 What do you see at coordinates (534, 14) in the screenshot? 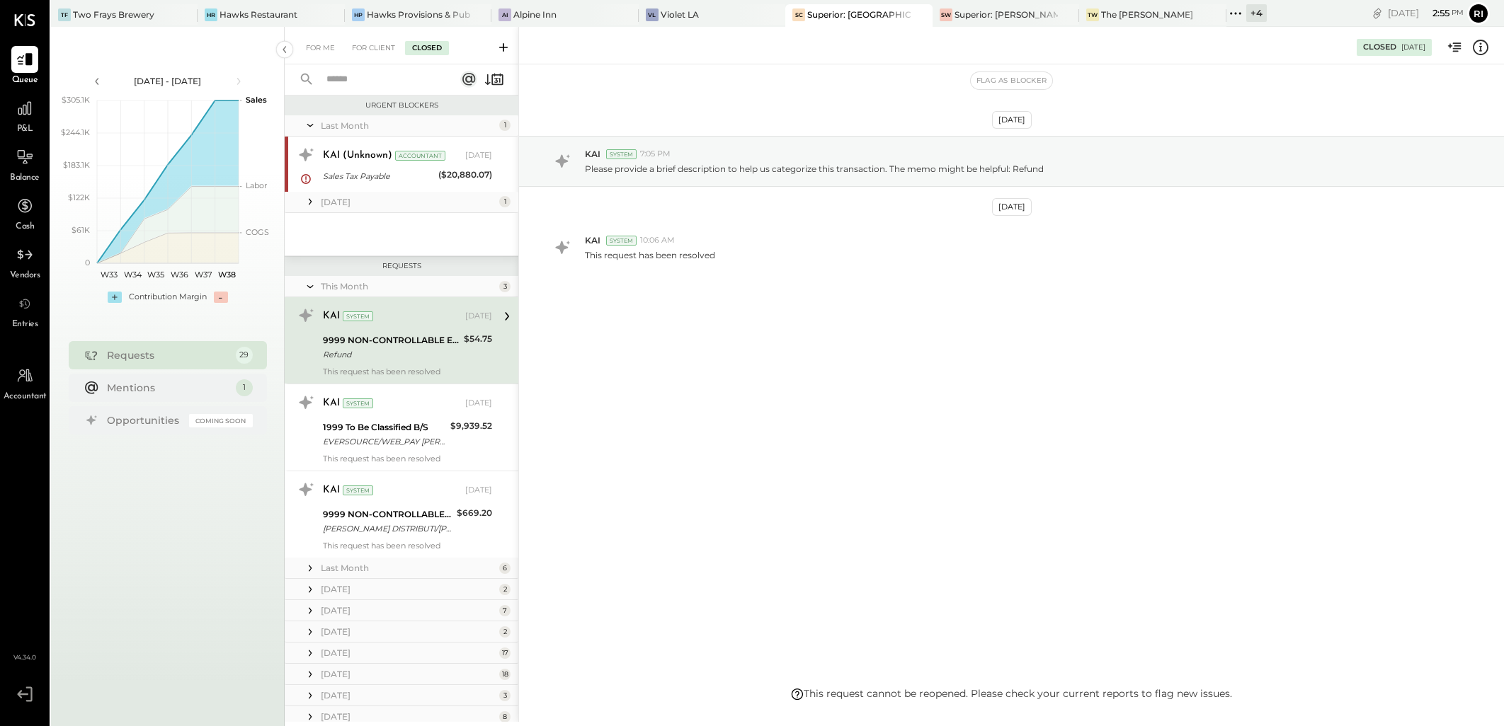
I see `div: Alpine Inn` at bounding box center [534, 14].